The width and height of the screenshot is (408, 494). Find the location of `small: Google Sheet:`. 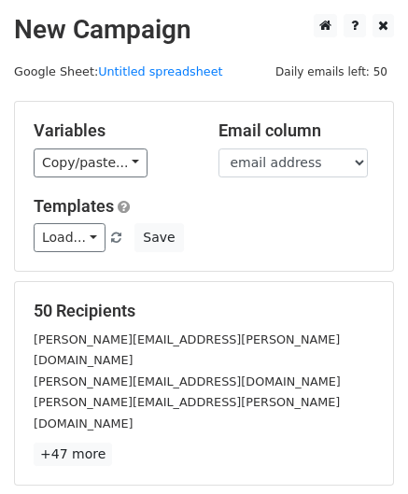

small: Google Sheet: is located at coordinates (119, 71).